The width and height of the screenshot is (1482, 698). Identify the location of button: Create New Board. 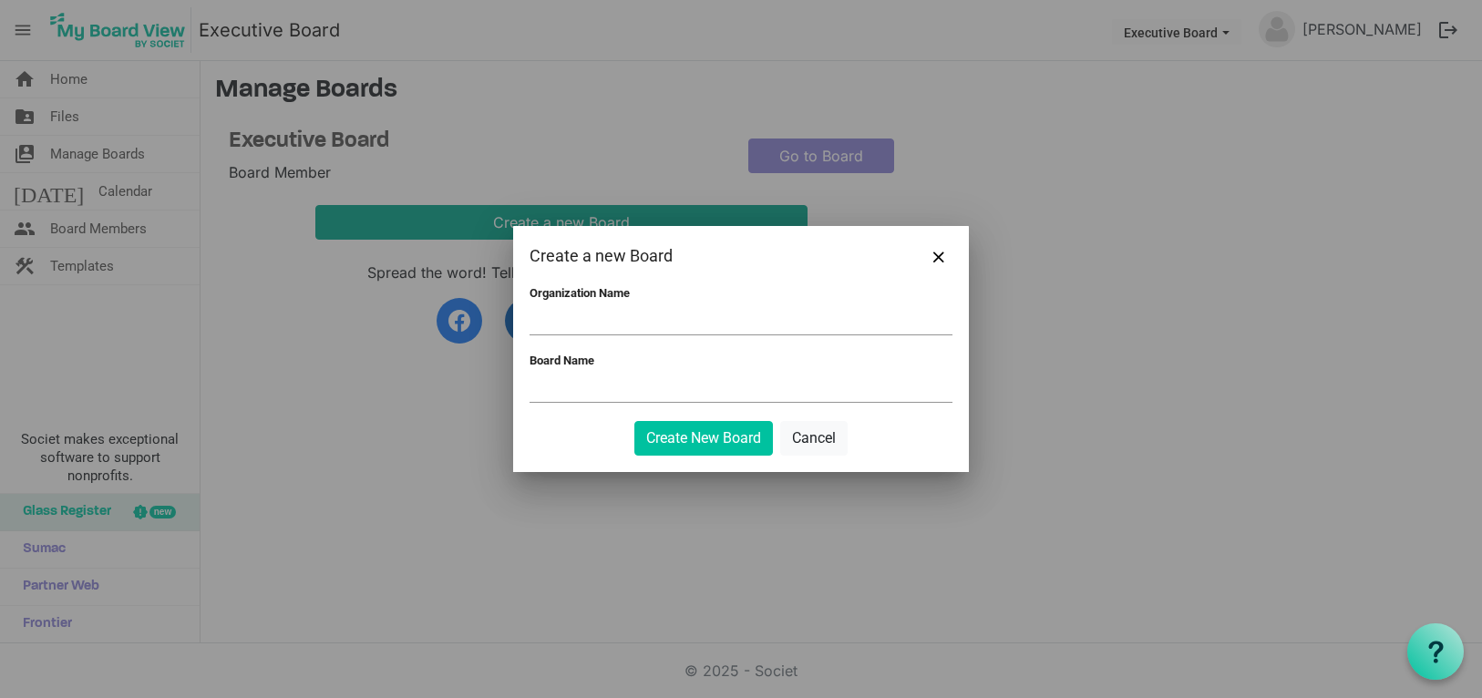
(704, 438).